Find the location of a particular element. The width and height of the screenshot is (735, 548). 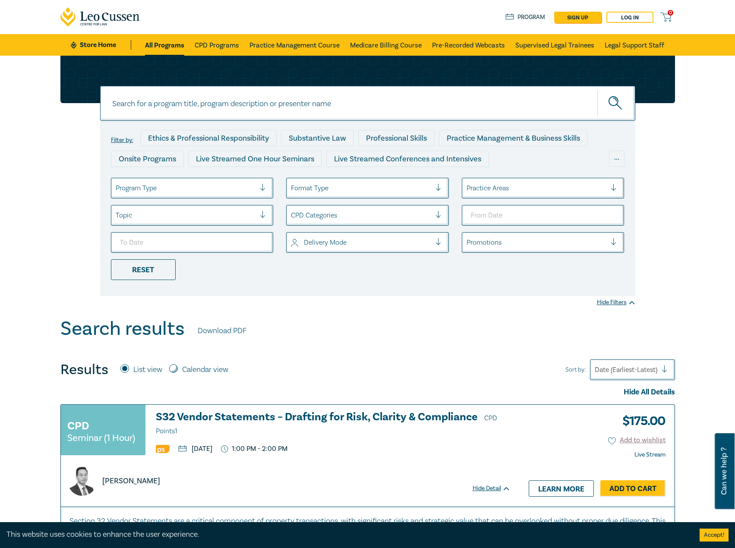

img: Professional Skills is located at coordinates (163, 449).